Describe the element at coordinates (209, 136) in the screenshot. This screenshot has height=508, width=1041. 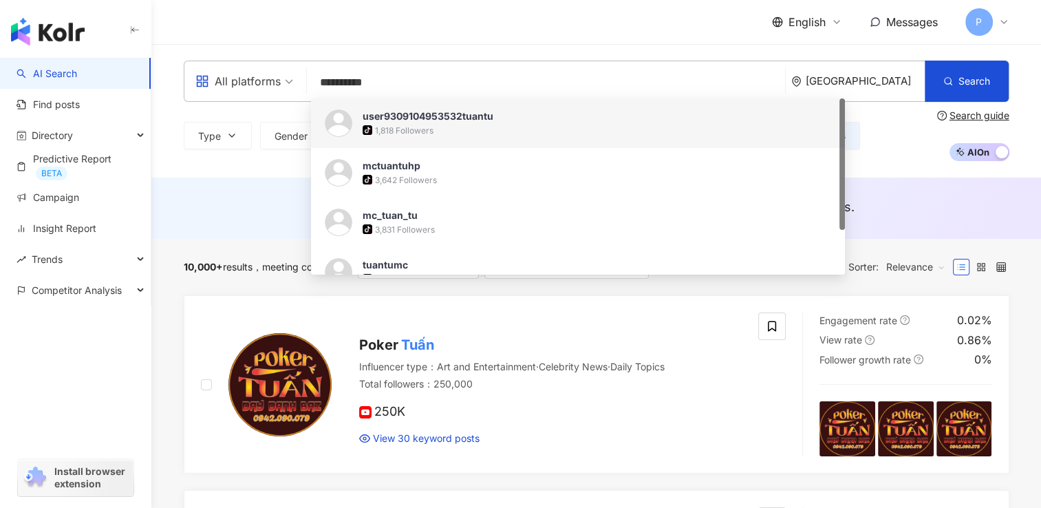
I see `span: Type` at that location.